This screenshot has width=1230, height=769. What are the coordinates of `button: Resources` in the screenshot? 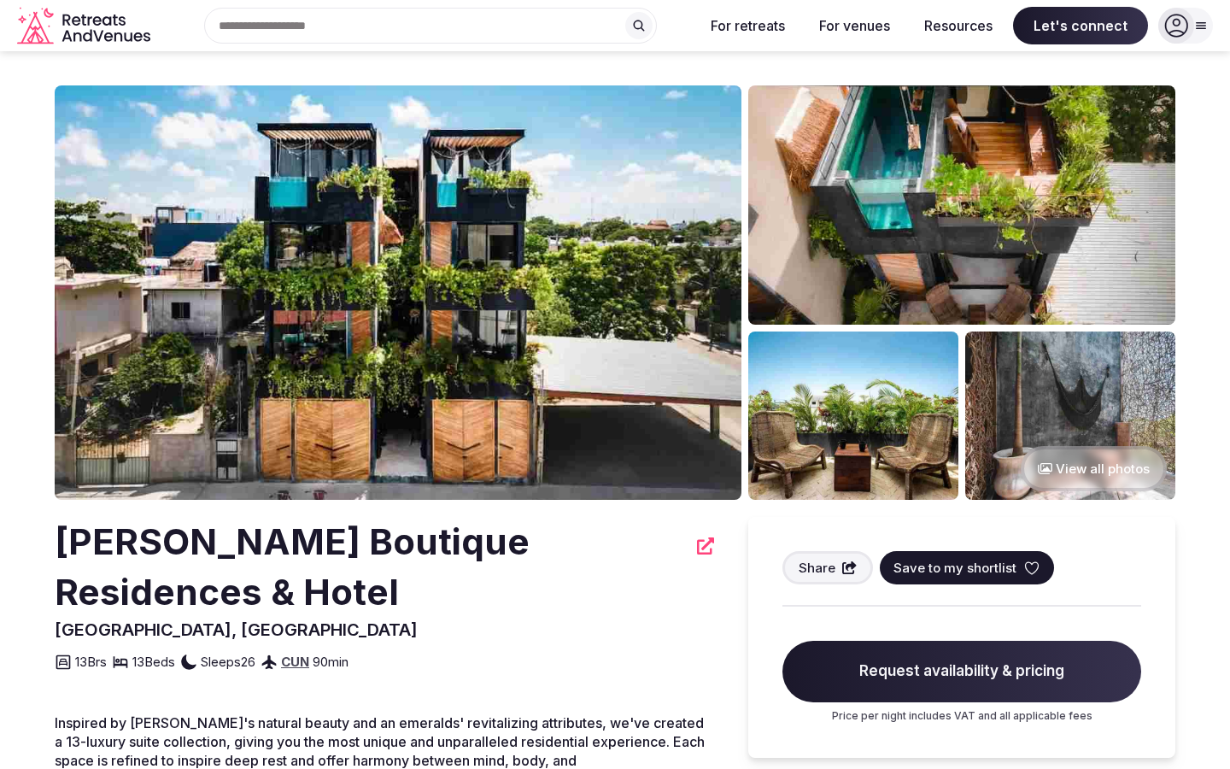 It's located at (959, 26).